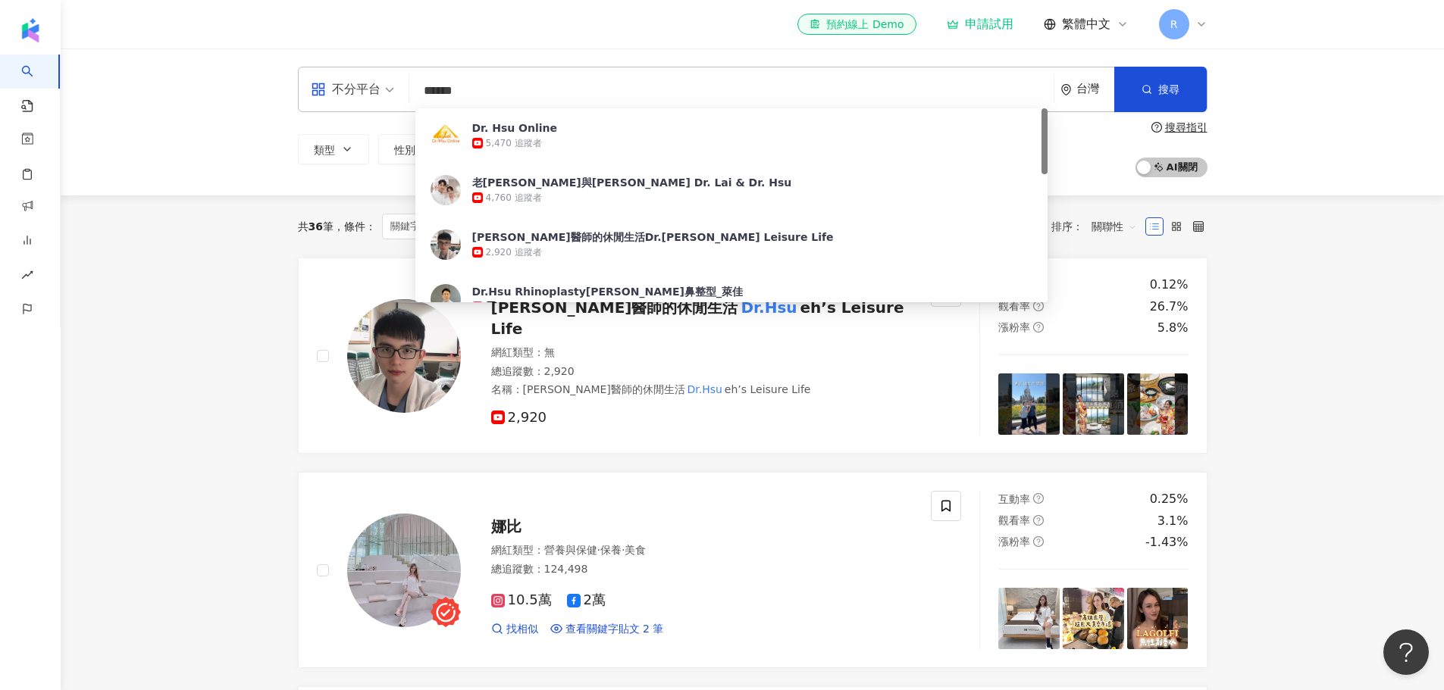 The width and height of the screenshot is (1444, 690). I want to click on span: appstore, so click(318, 89).